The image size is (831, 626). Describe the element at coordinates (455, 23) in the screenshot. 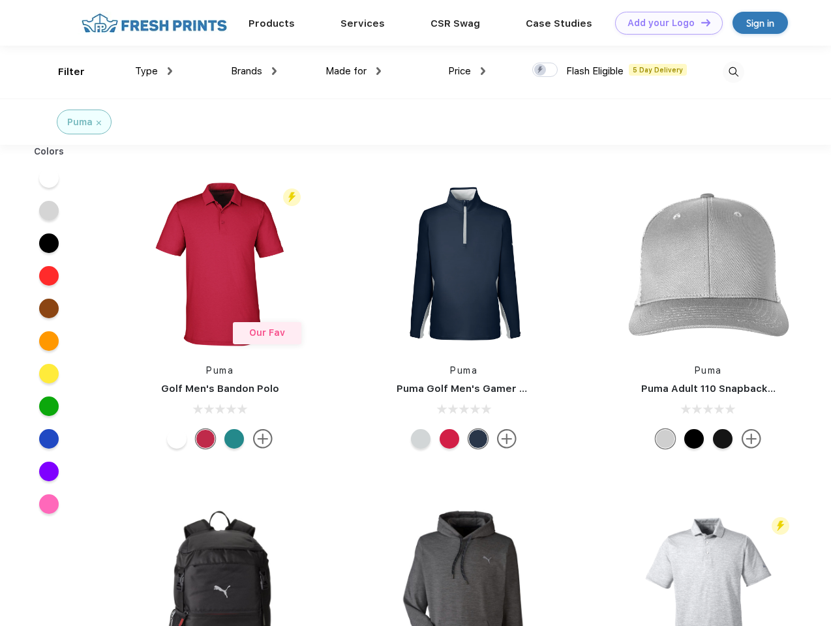

I see `a: CSR Swag` at that location.